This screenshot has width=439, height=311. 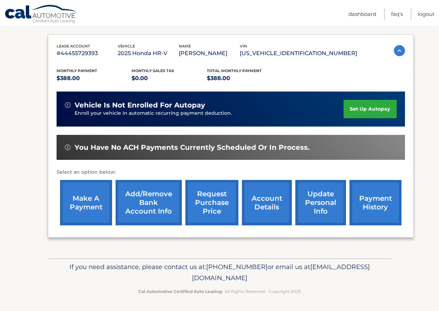 I want to click on span: vehicle is not enrolled for autopay, so click(x=140, y=105).